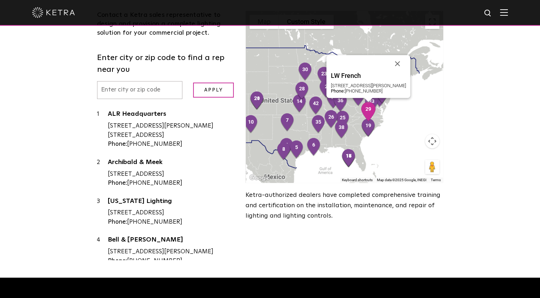 The height and width of the screenshot is (298, 540). I want to click on div: 25, so click(343, 120).